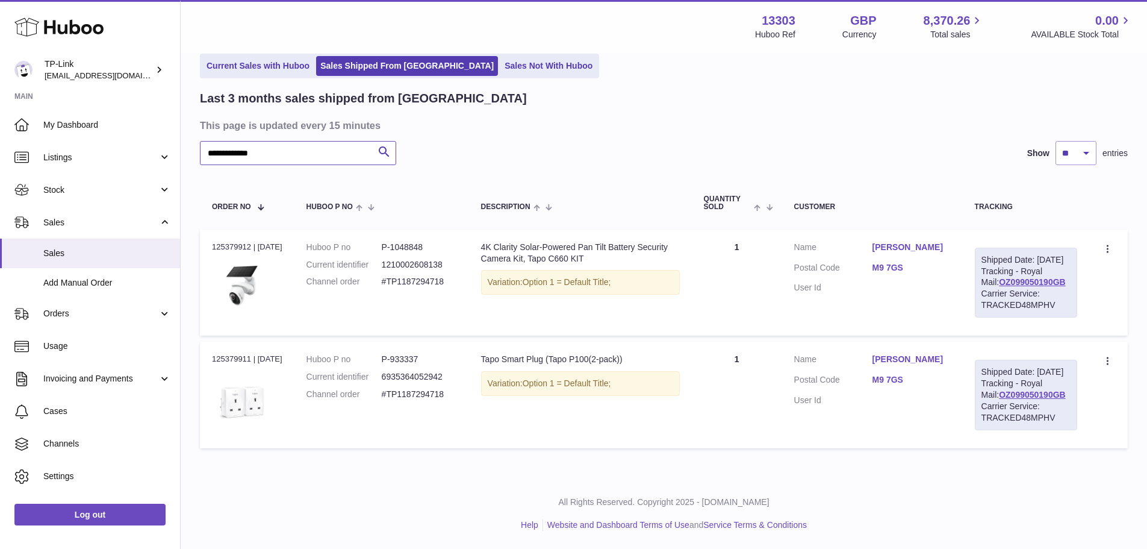  I want to click on a: 0.00 AVAILABLE Stock Total, so click(1082, 26).